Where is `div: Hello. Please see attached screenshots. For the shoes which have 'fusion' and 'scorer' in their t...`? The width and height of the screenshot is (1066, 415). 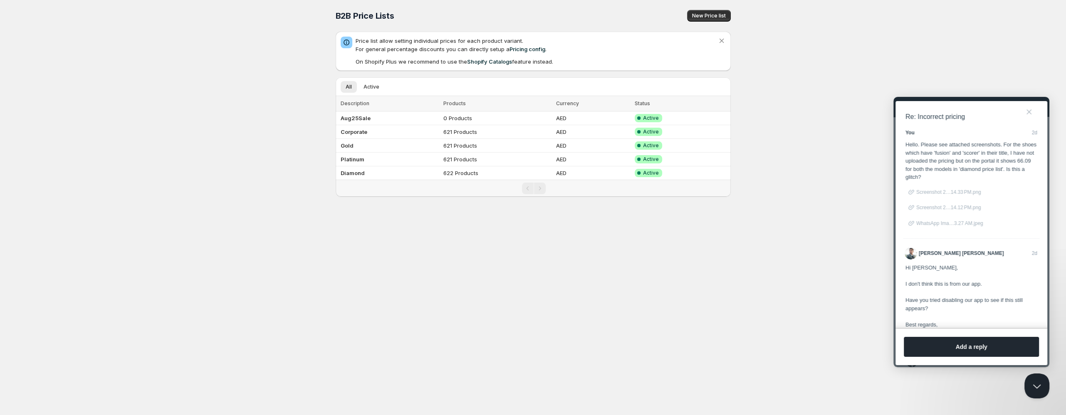
div: Hello. Please see attached screenshots. For the shoes which have 'fusion' and 'scorer' in their t... is located at coordinates (78, 64).